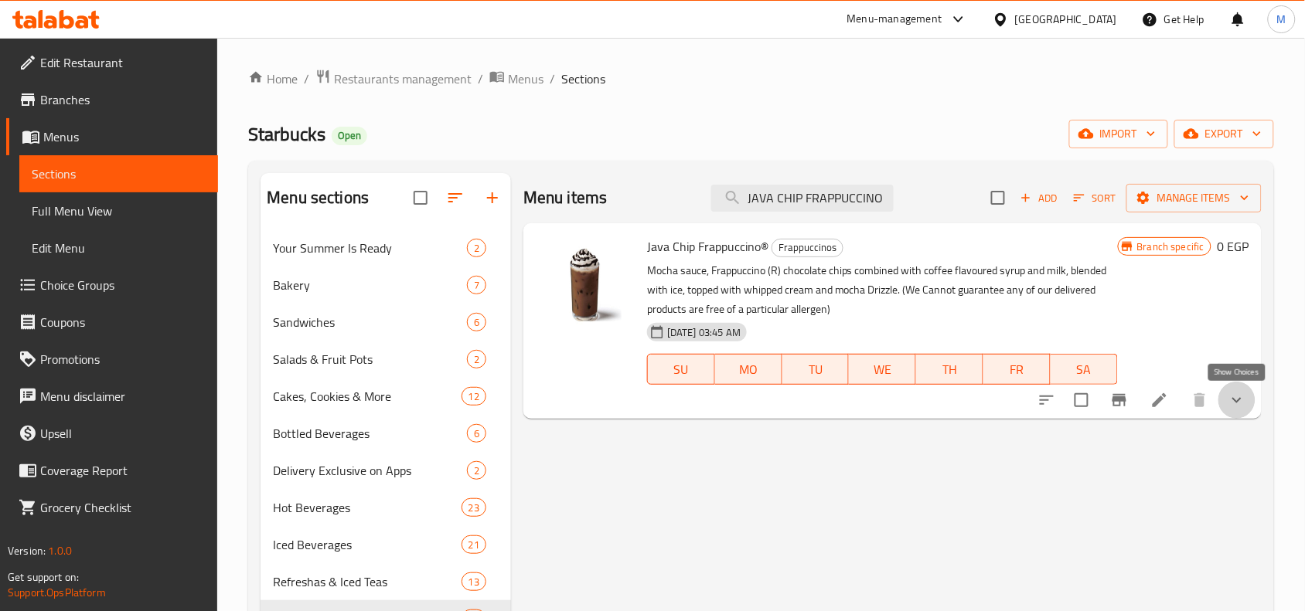  Describe the element at coordinates (1084, 370) in the screenshot. I see `button: SA` at that location.